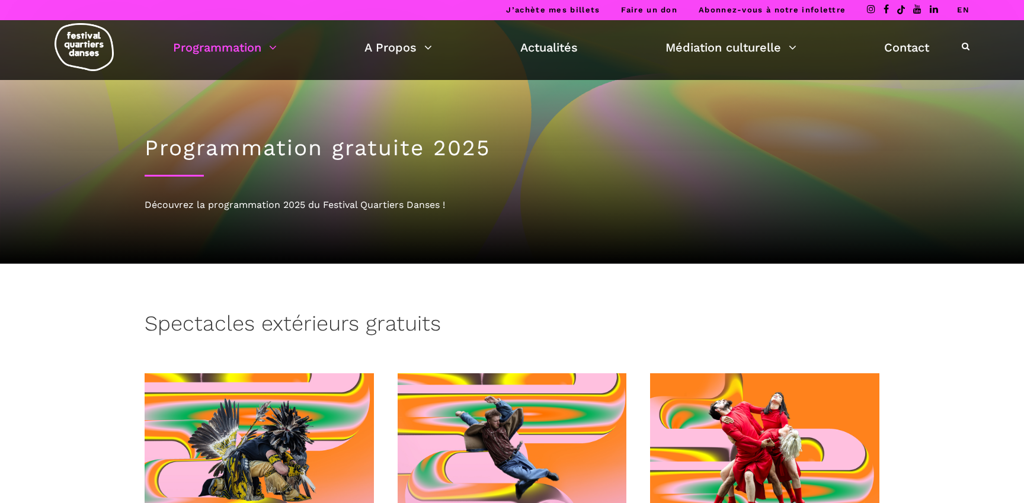  Describe the element at coordinates (293, 326) in the screenshot. I see `h3: Spectacles extérieurs gratuits` at that location.